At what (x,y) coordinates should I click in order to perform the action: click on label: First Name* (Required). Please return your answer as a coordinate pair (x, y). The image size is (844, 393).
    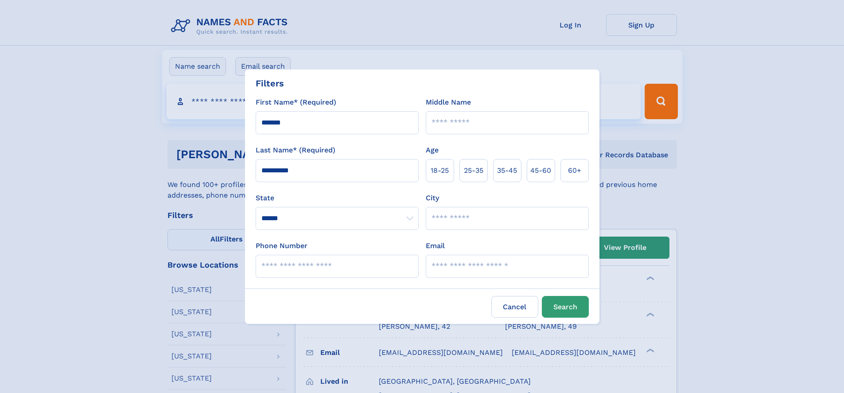
    Looking at the image, I should click on (296, 102).